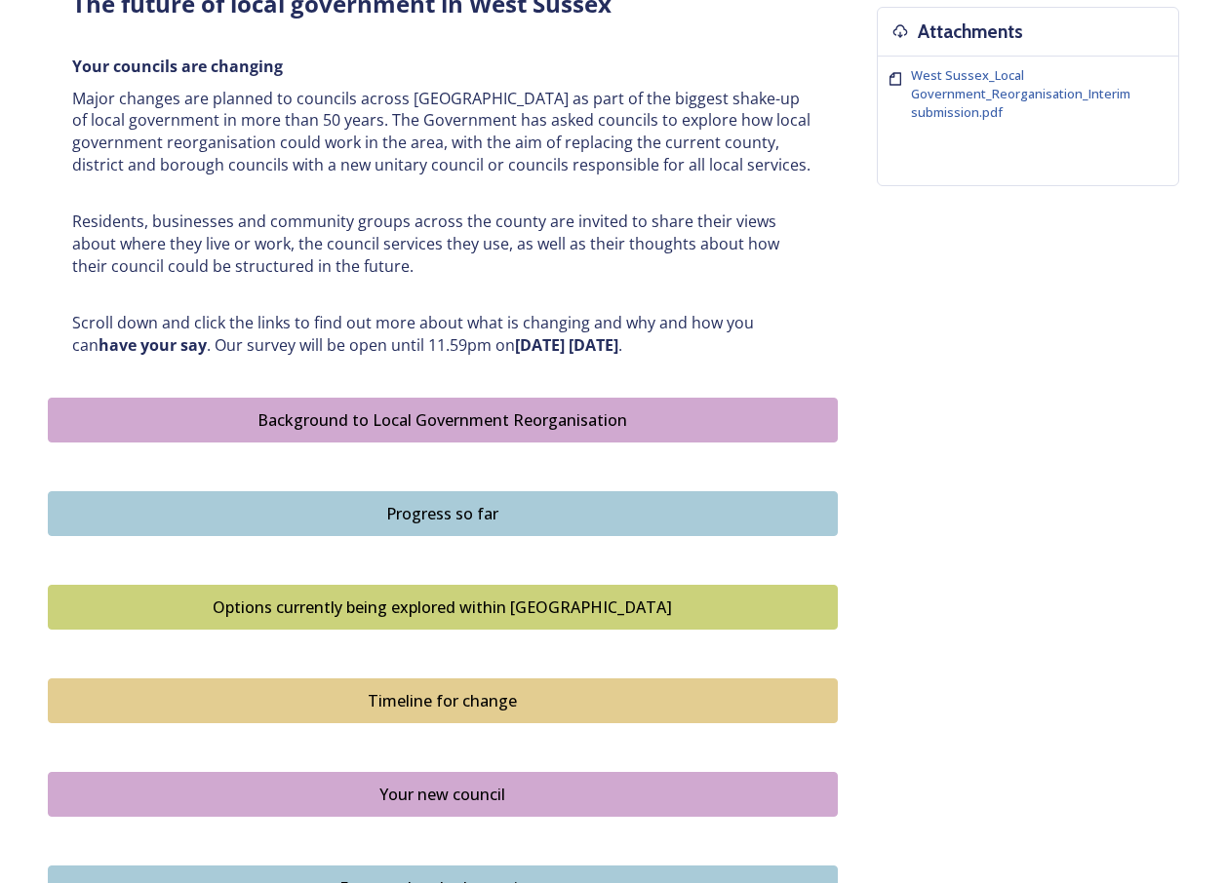 This screenshot has height=883, width=1226. Describe the element at coordinates (443, 607) in the screenshot. I see `button: Options currently being explored within West Sussex` at that location.